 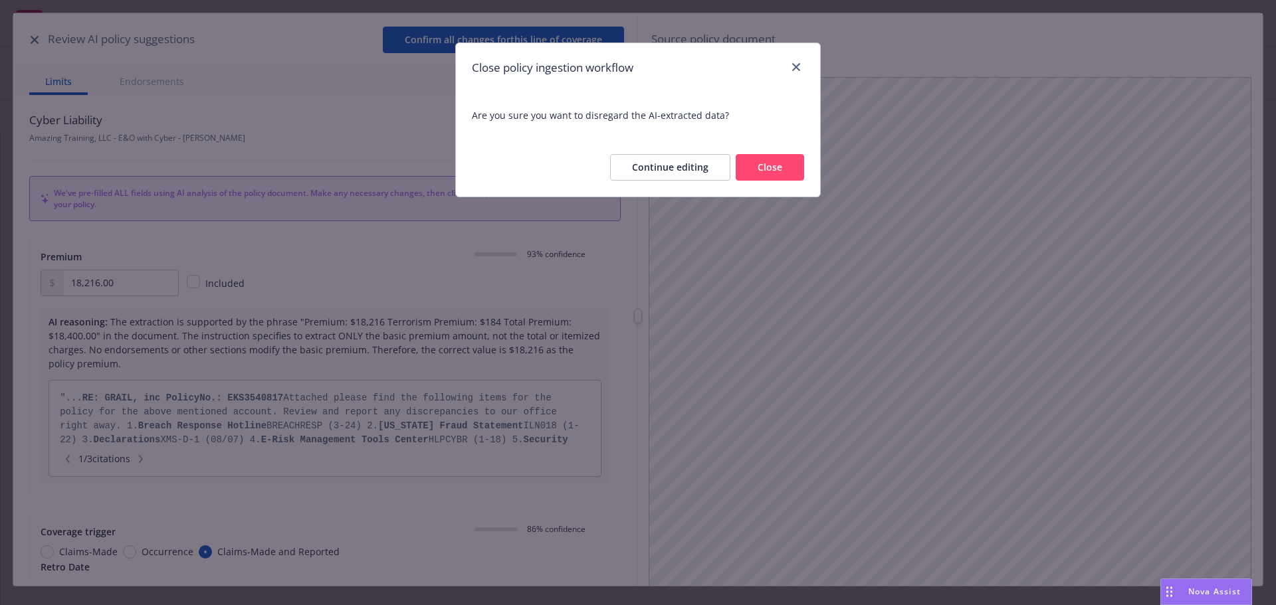 What do you see at coordinates (1206, 592) in the screenshot?
I see `button: Nova Assist` at bounding box center [1206, 592].